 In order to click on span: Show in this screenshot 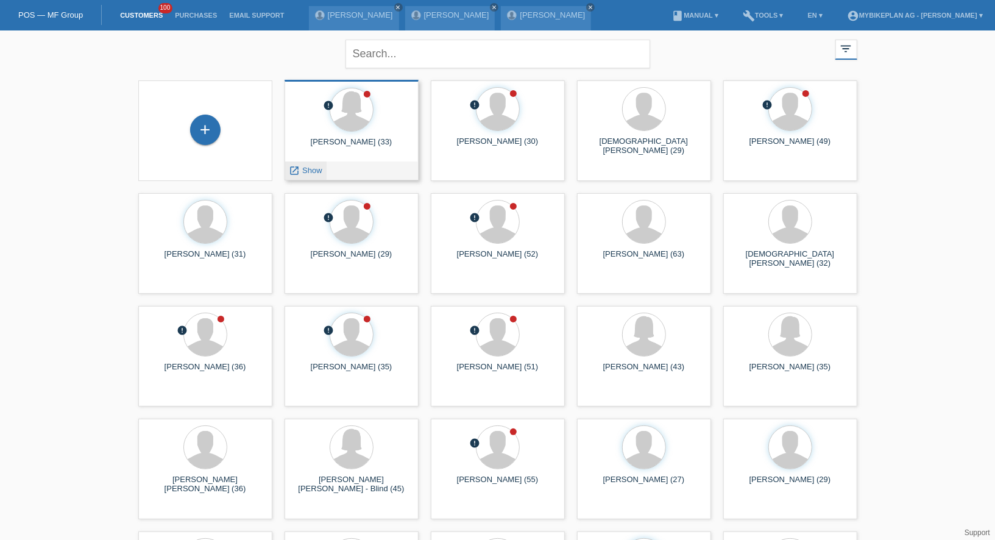, I will do `click(312, 170)`.